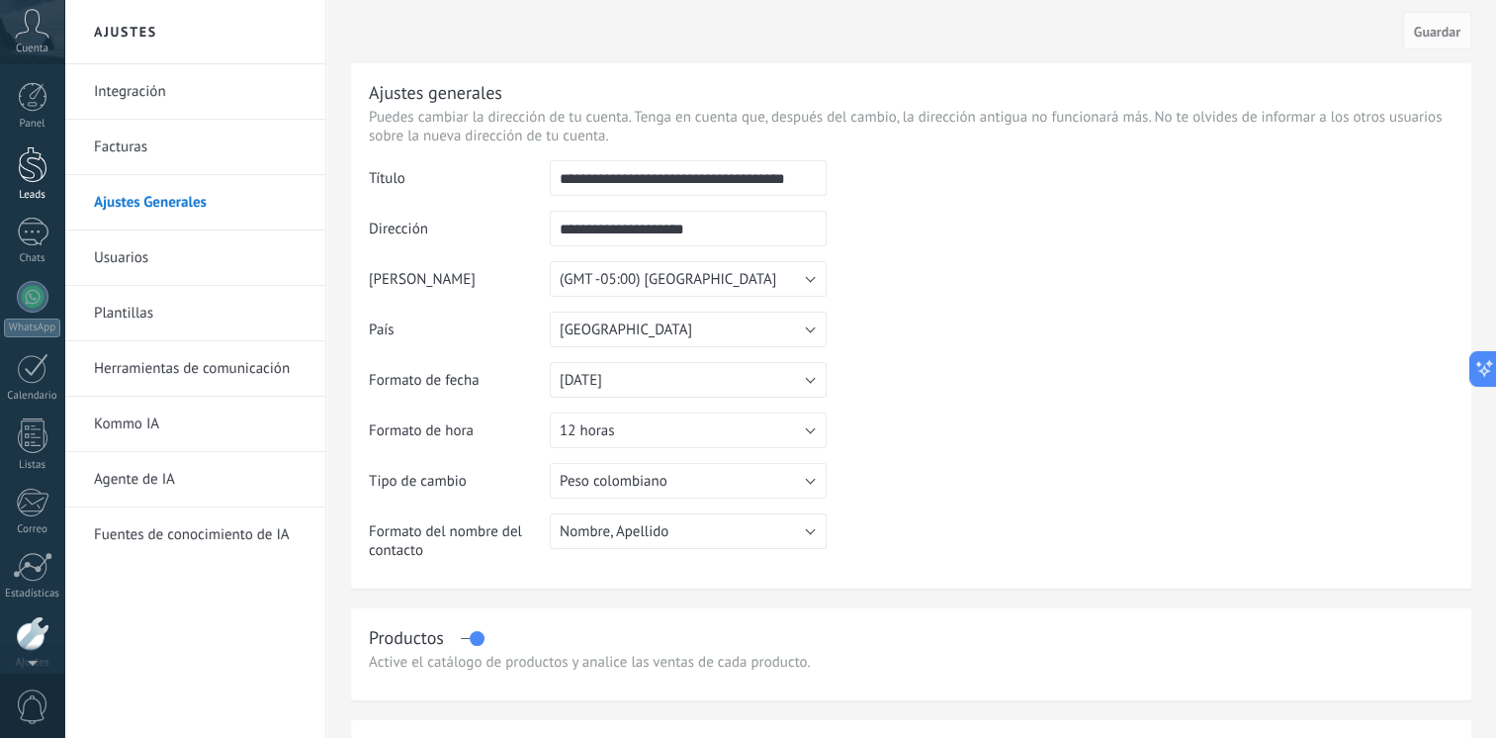 Image resolution: width=1496 pixels, height=738 pixels. I want to click on button: Guardar, so click(1437, 31).